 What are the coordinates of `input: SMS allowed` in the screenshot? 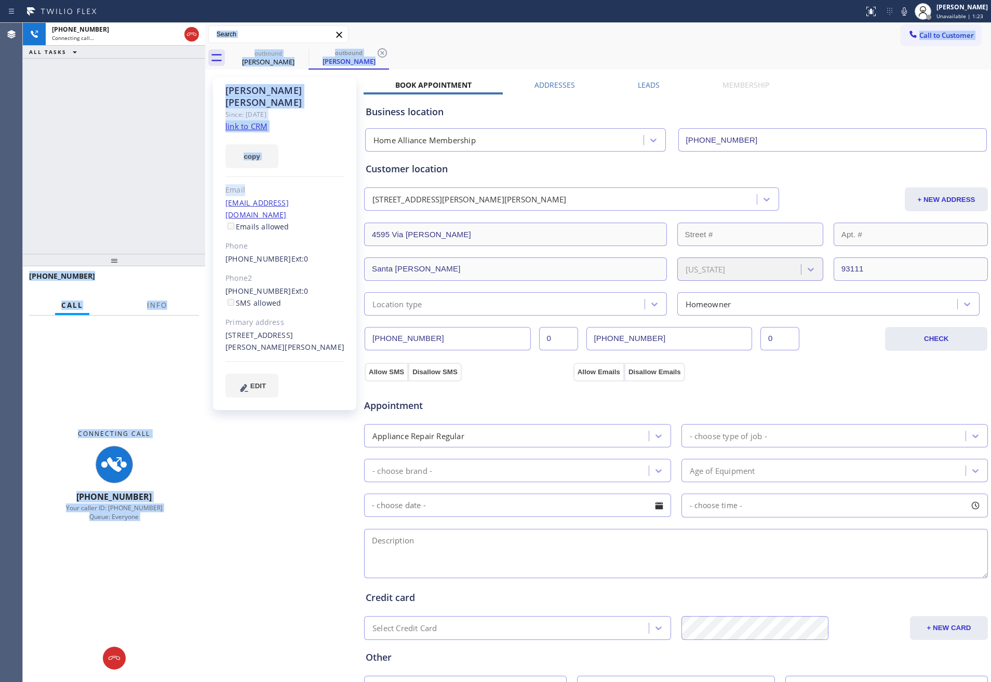 It's located at (231, 302).